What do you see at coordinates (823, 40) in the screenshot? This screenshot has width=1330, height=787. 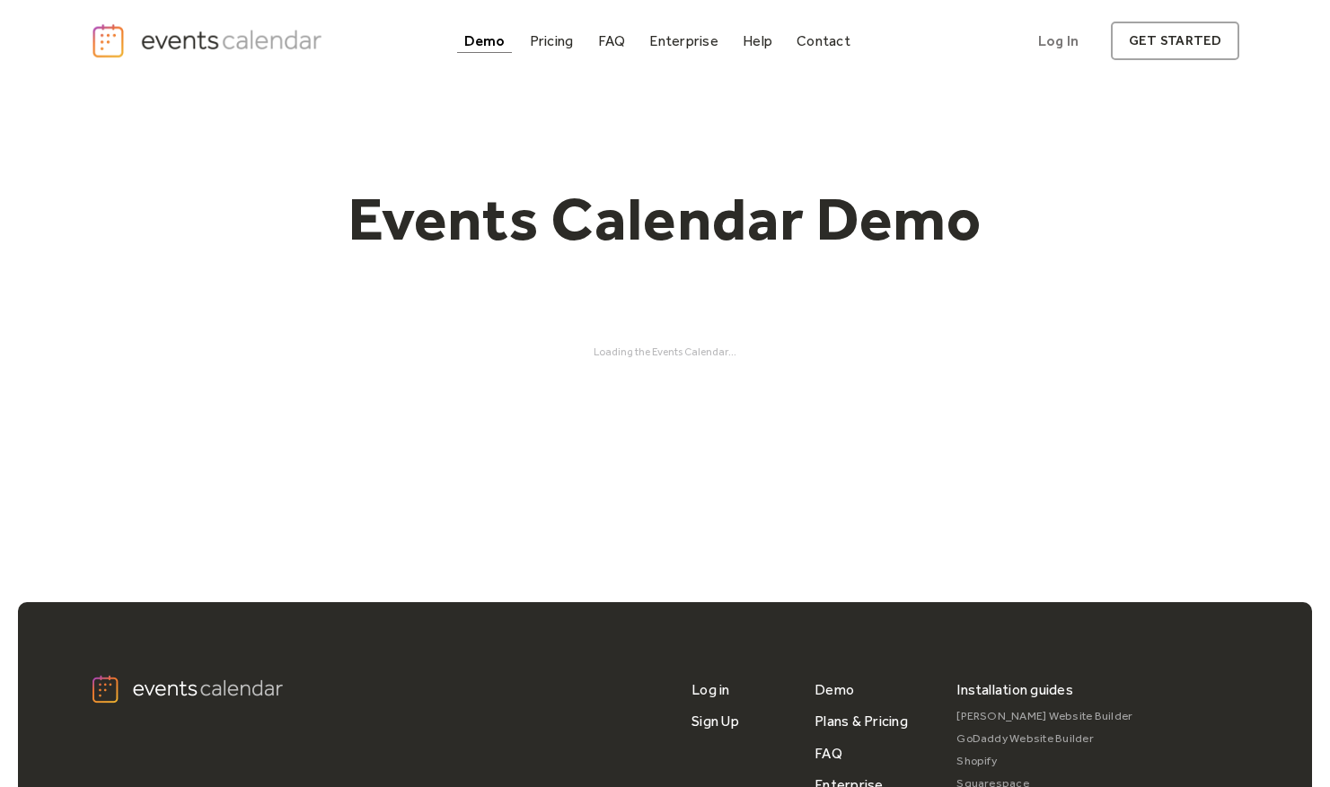 I see `a: Contact` at bounding box center [823, 40].